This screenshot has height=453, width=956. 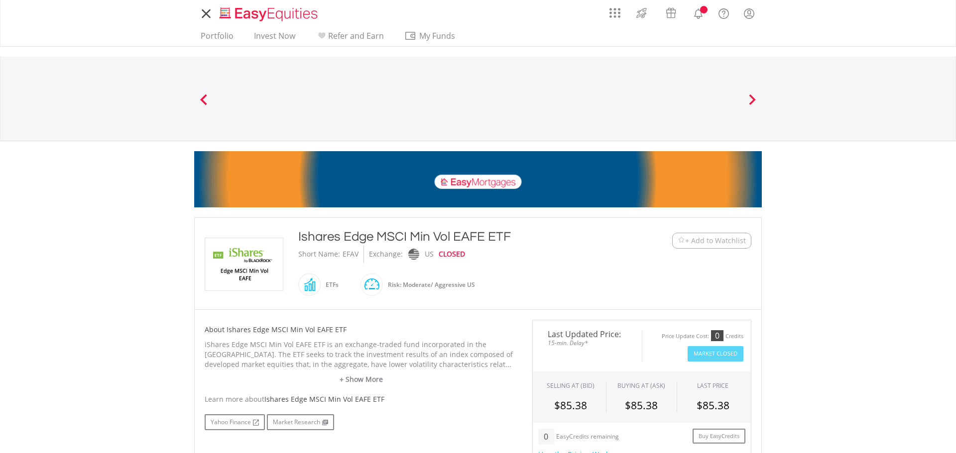 I want to click on img: thrive-v2.svg, so click(x=641, y=13).